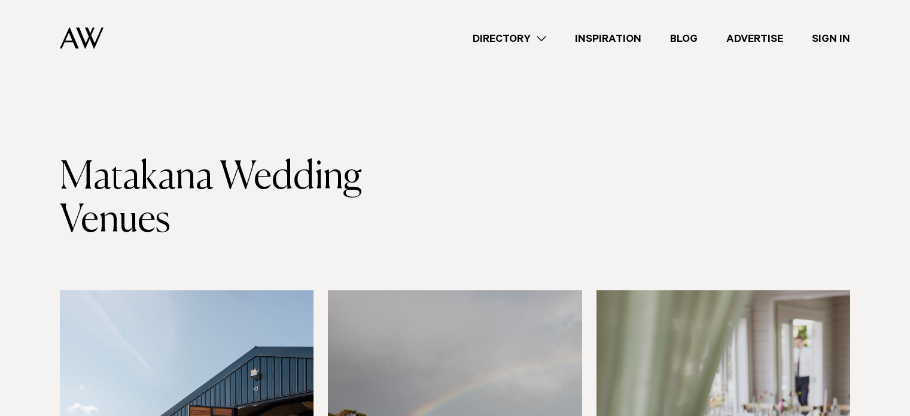 The width and height of the screenshot is (910, 416). Describe the element at coordinates (509, 38) in the screenshot. I see `a: Directory` at that location.